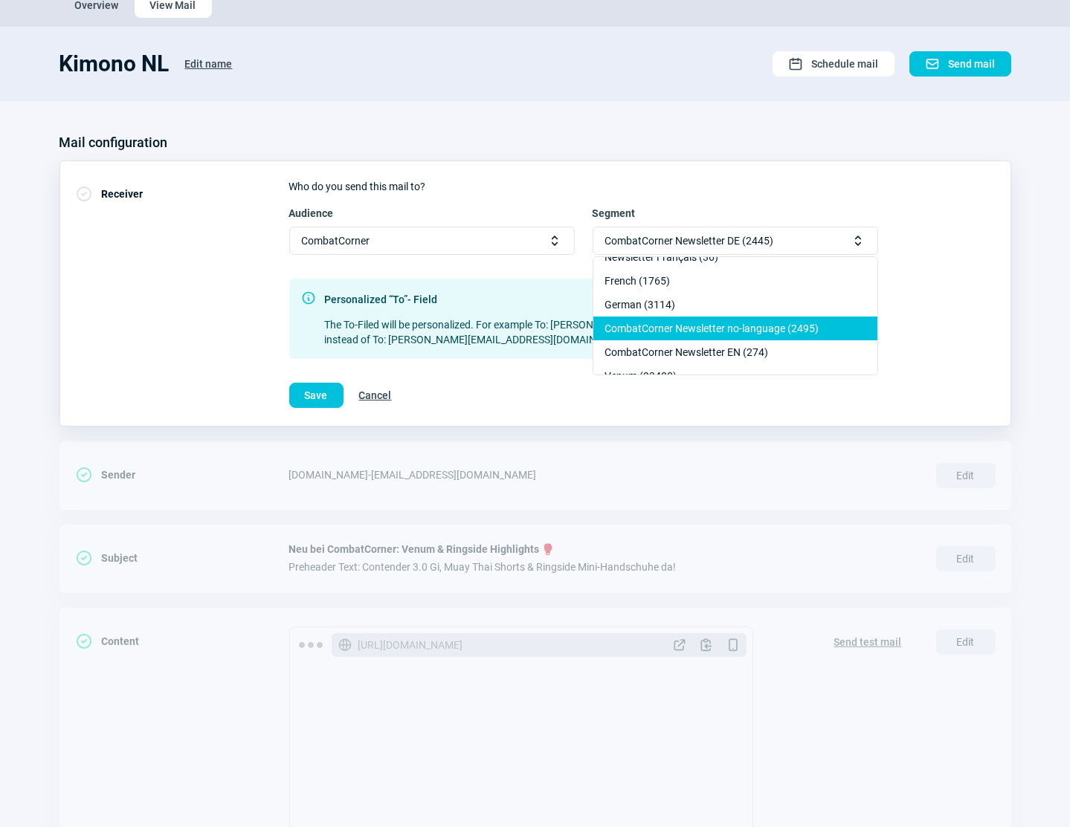 The width and height of the screenshot is (1070, 827). Describe the element at coordinates (209, 64) in the screenshot. I see `span: Edit name` at that location.